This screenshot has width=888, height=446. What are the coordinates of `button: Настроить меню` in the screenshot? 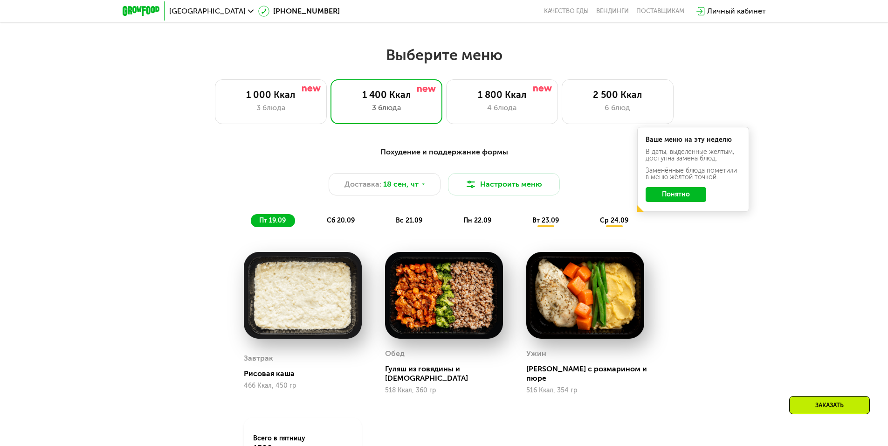 It's located at (504, 184).